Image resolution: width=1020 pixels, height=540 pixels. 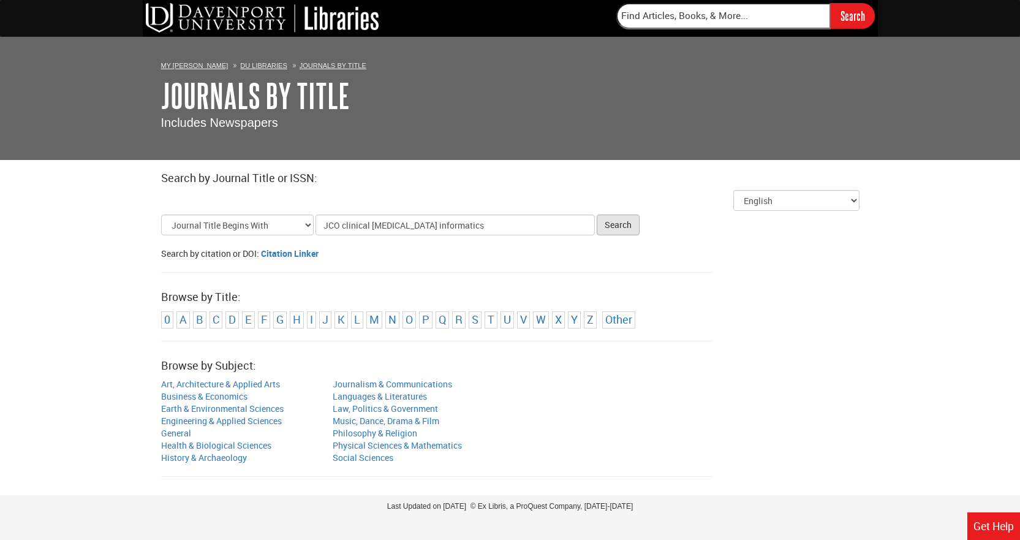 What do you see at coordinates (263, 66) in the screenshot?
I see `a: DU Libraries` at bounding box center [263, 66].